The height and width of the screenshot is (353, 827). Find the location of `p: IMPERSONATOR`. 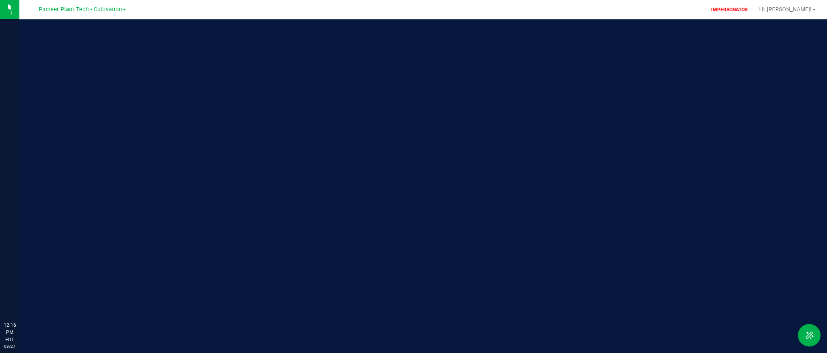

p: IMPERSONATOR is located at coordinates (729, 10).